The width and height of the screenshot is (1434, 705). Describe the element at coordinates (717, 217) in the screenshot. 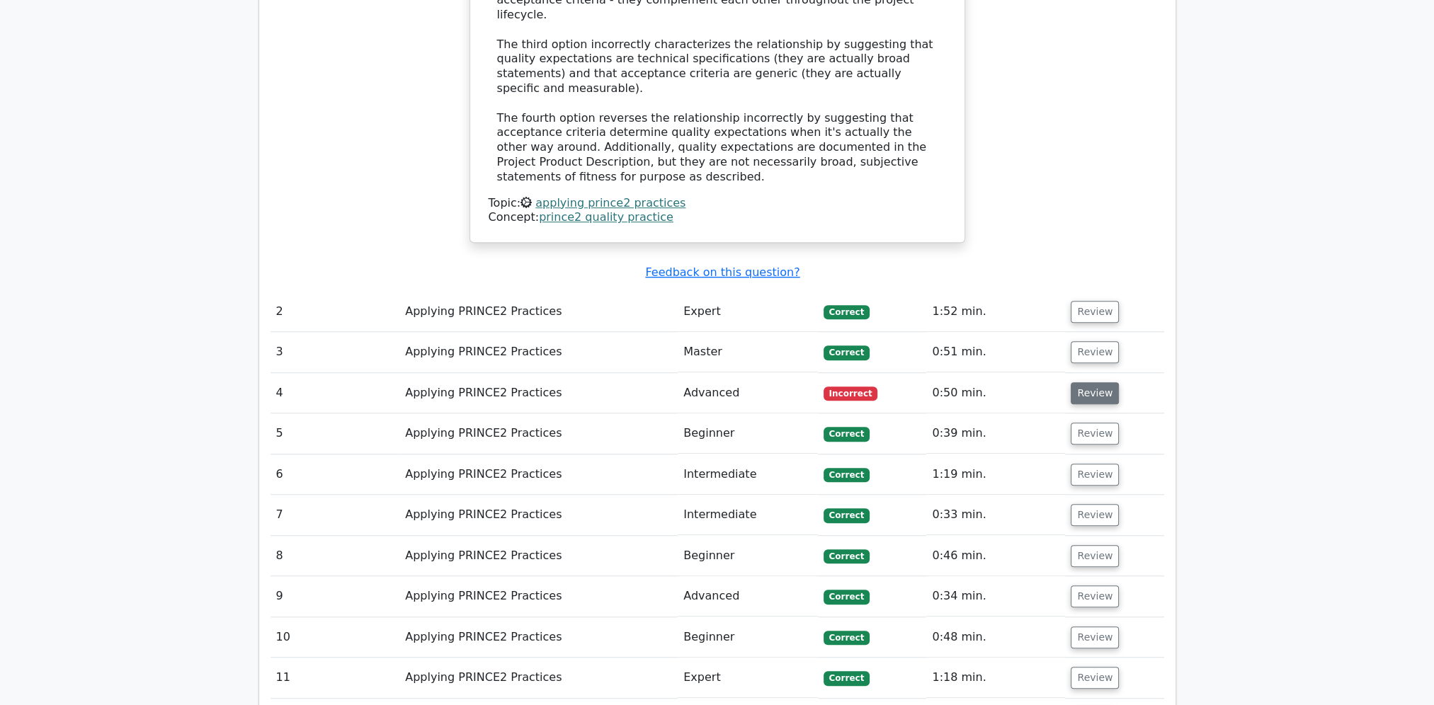

I see `div: Concept:` at that location.